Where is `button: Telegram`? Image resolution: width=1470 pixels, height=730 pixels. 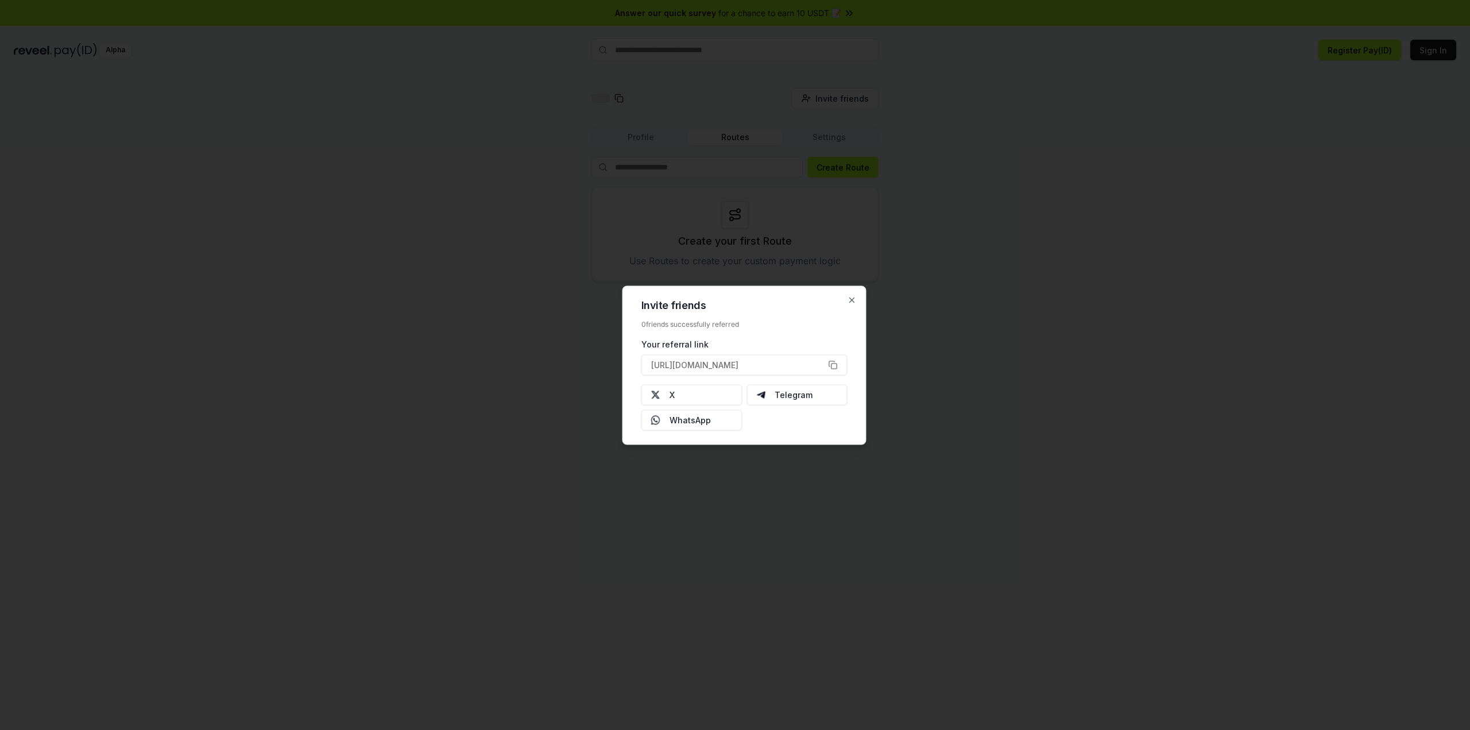 button: Telegram is located at coordinates (797, 394).